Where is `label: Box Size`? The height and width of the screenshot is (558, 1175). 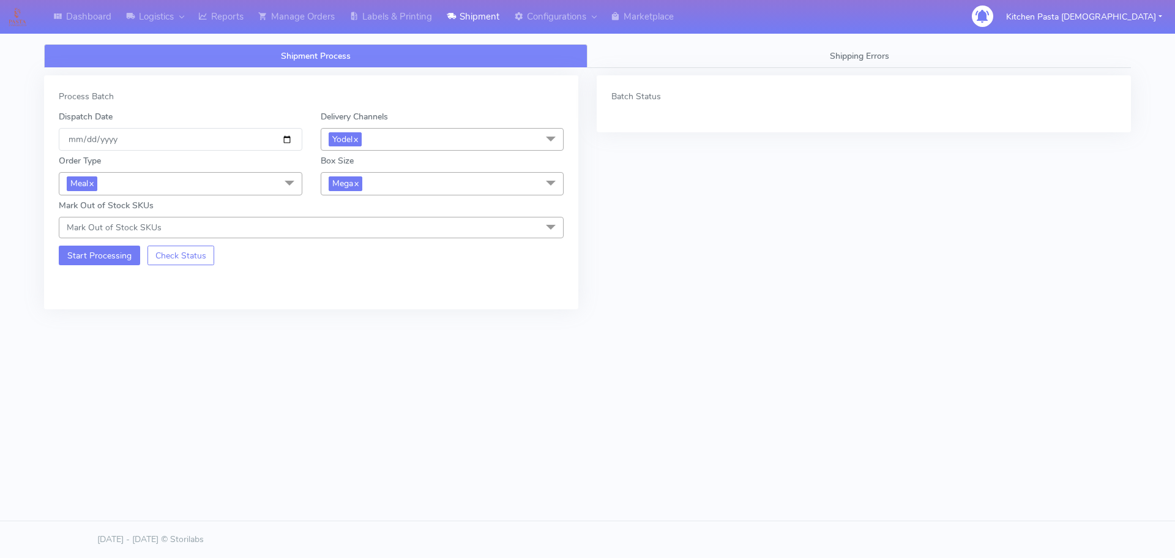
label: Box Size is located at coordinates (337, 160).